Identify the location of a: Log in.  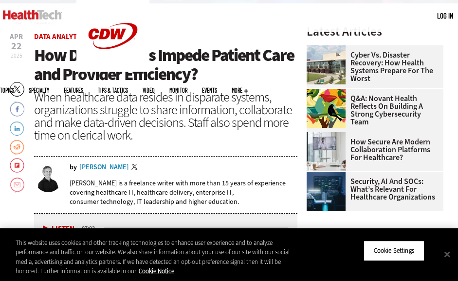
(445, 16).